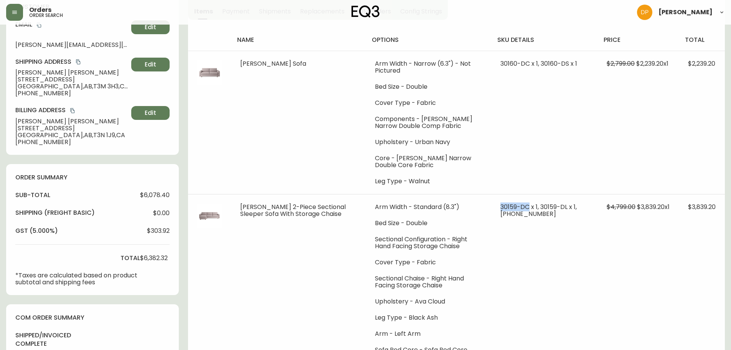 The width and height of the screenshot is (731, 350). I want to click on li: Arm - Left Arm, so click(428, 334).